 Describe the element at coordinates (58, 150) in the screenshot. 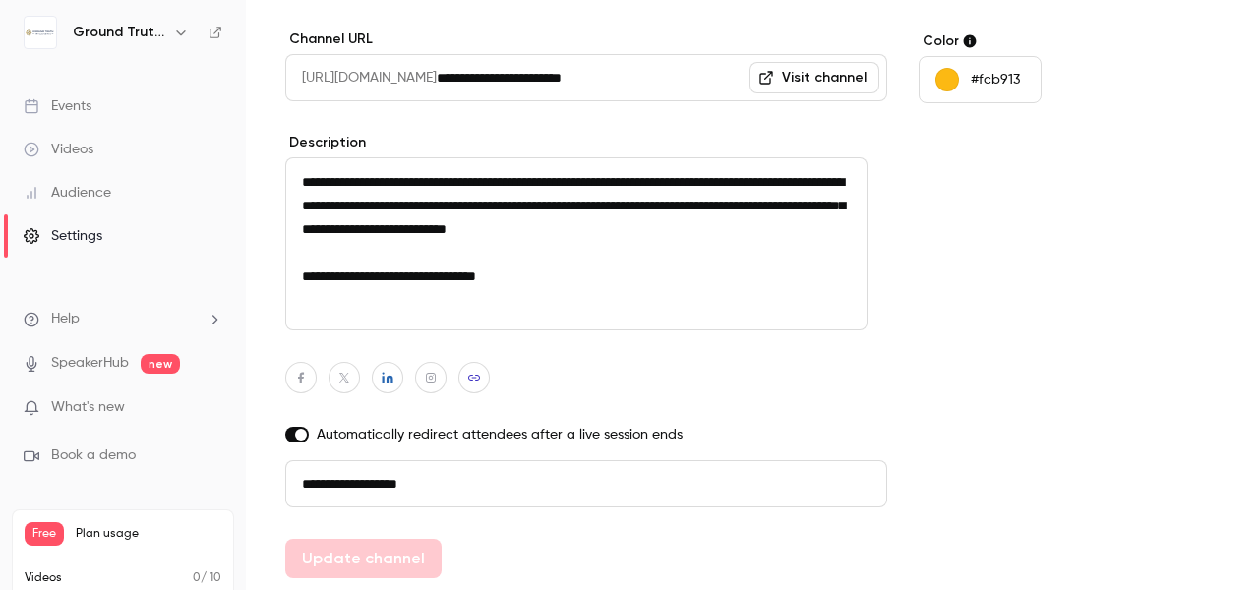

I see `div: Videos` at that location.